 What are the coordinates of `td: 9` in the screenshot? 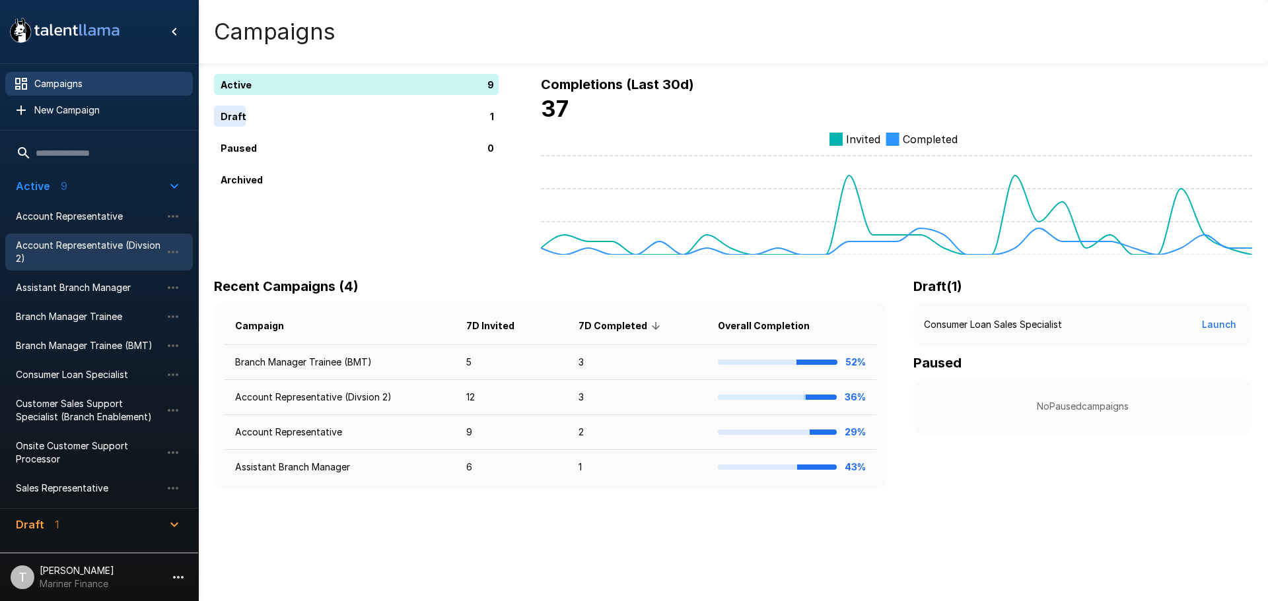 It's located at (512, 432).